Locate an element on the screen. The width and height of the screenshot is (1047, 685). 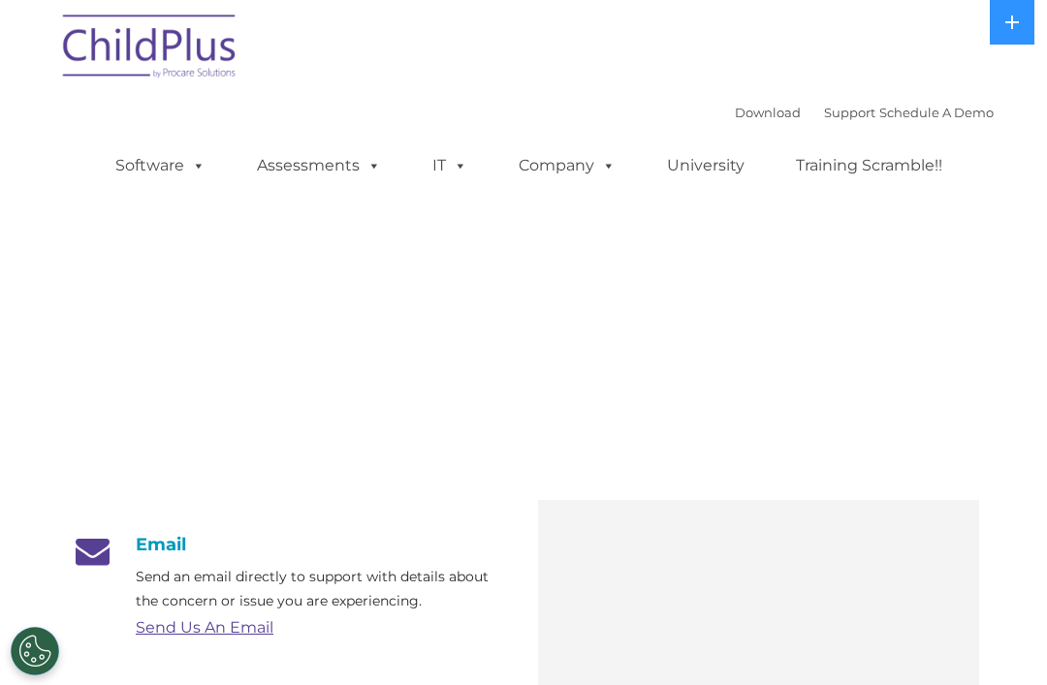
p: Send an email directly to support with details about the concern or issue you are experiencing. is located at coordinates (322, 589).